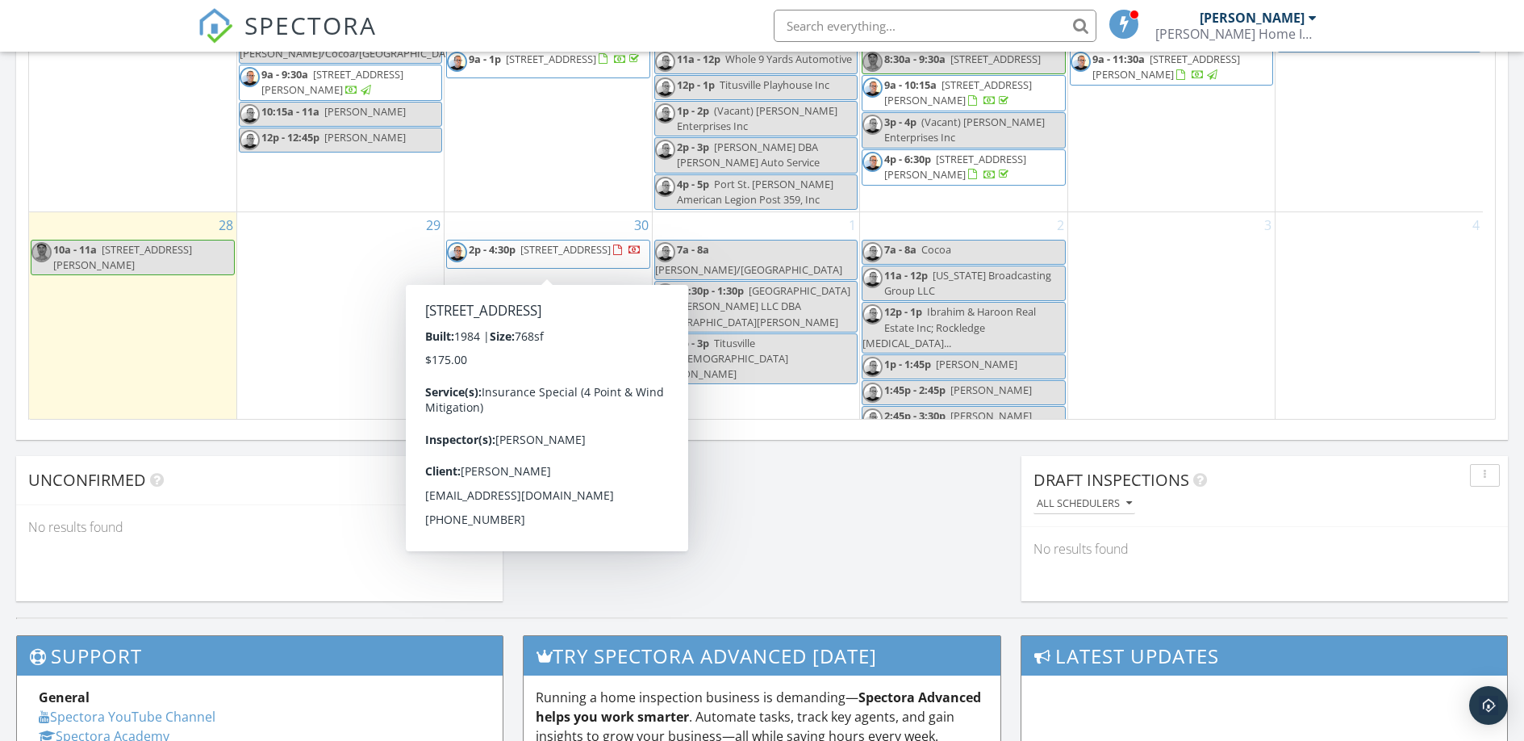 This screenshot has width=1524, height=741. Describe the element at coordinates (287, 39) in the screenshot. I see `a: SPECTORA` at that location.